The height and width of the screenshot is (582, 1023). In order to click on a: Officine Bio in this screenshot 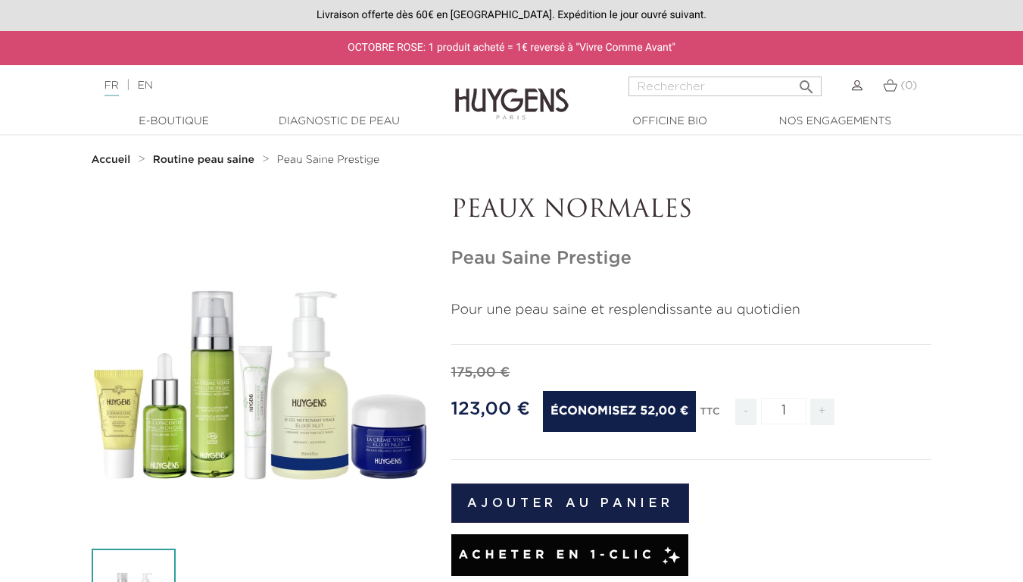, I will do `click(670, 121)`.